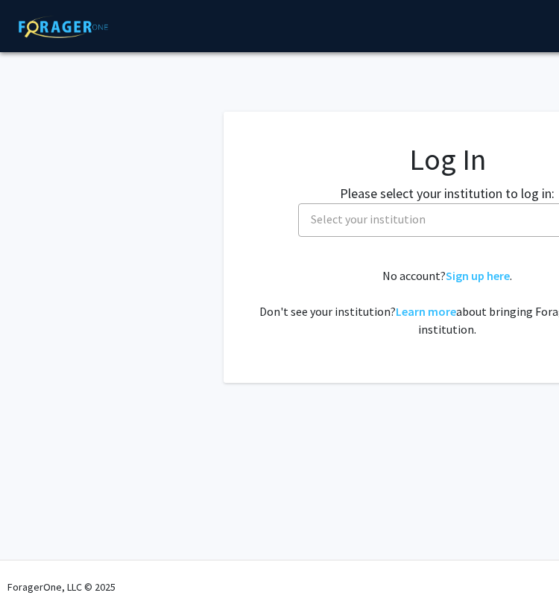  I want to click on span: Select your institution, so click(368, 219).